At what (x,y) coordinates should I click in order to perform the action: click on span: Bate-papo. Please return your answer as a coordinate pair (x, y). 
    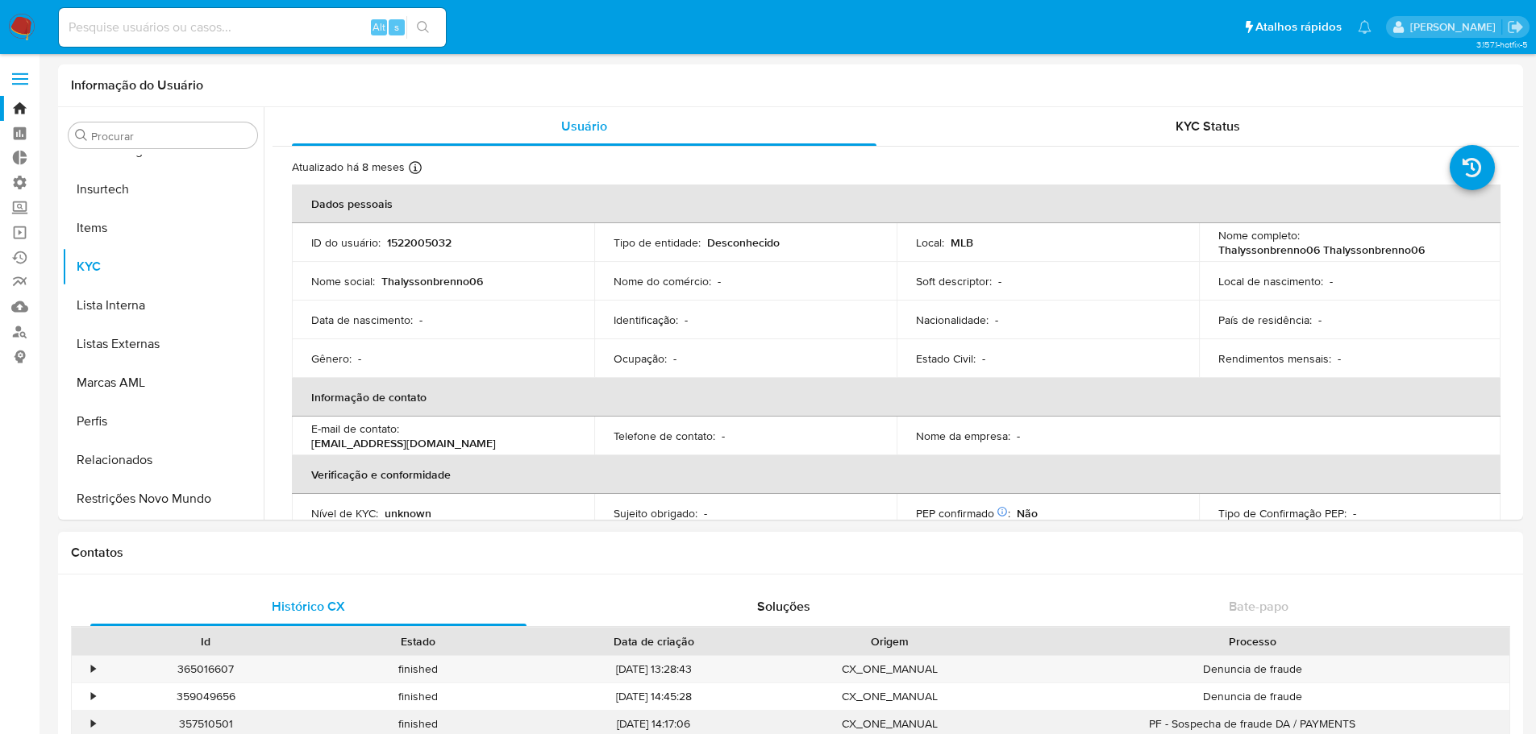
    Looking at the image, I should click on (1258, 606).